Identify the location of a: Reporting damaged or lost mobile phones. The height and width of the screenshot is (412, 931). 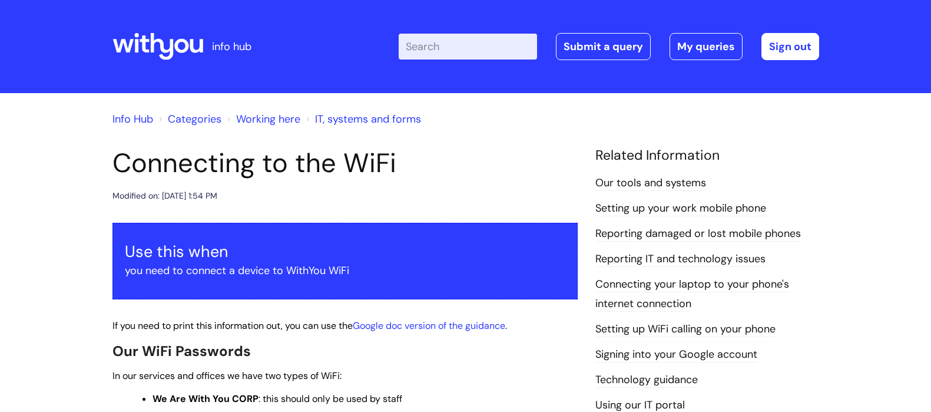
(698, 234).